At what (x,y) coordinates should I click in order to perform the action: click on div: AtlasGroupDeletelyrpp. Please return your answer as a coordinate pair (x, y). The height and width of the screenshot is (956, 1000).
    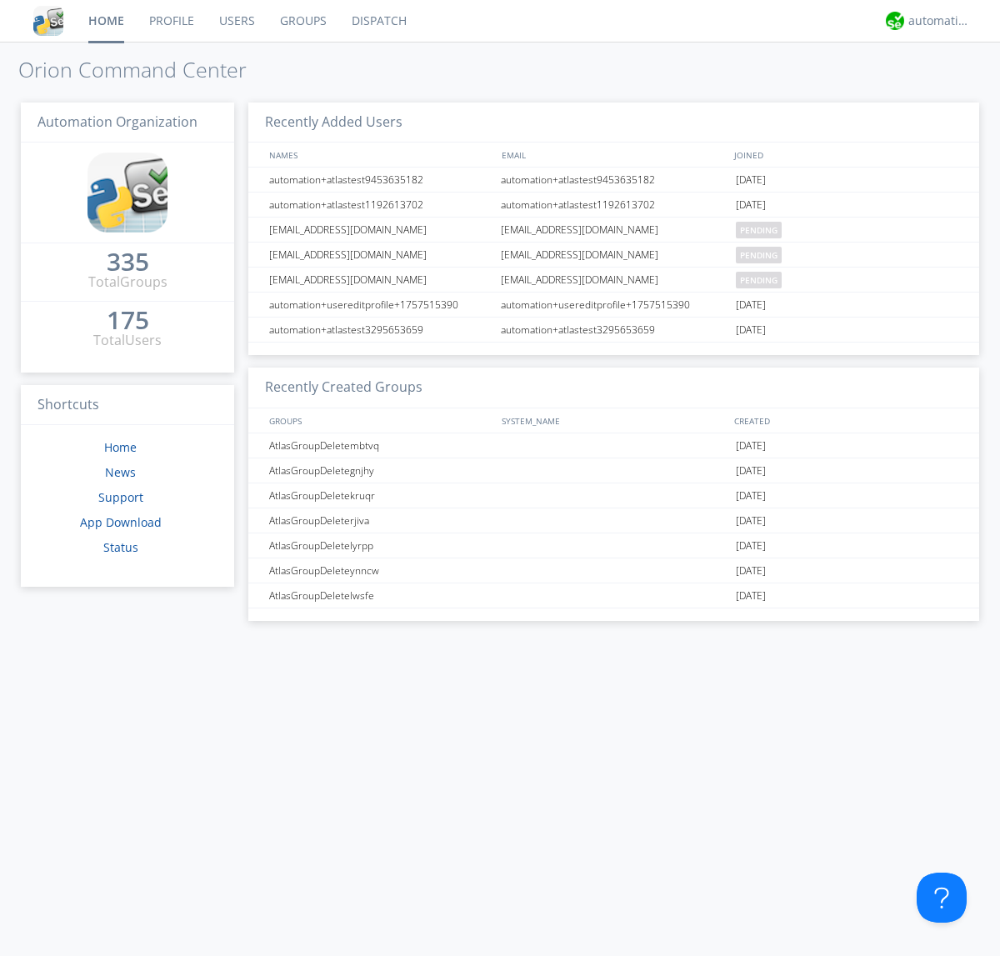
    Looking at the image, I should click on (380, 545).